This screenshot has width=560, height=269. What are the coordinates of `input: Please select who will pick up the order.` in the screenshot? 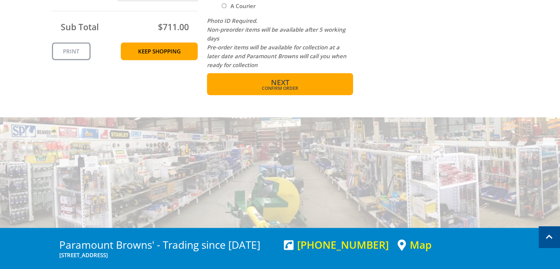 It's located at (224, 6).